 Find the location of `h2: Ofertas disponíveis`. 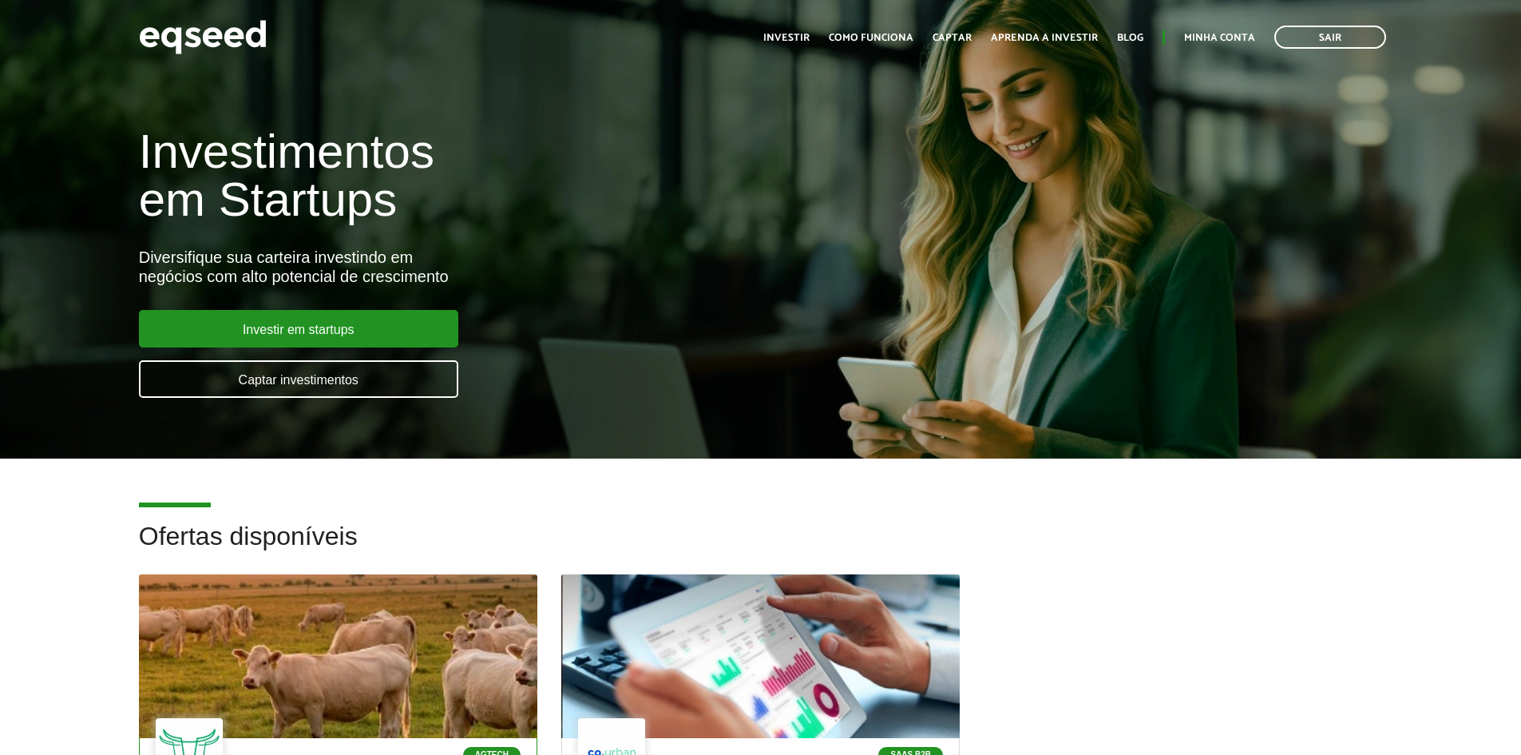

h2: Ofertas disponíveis is located at coordinates (761, 548).